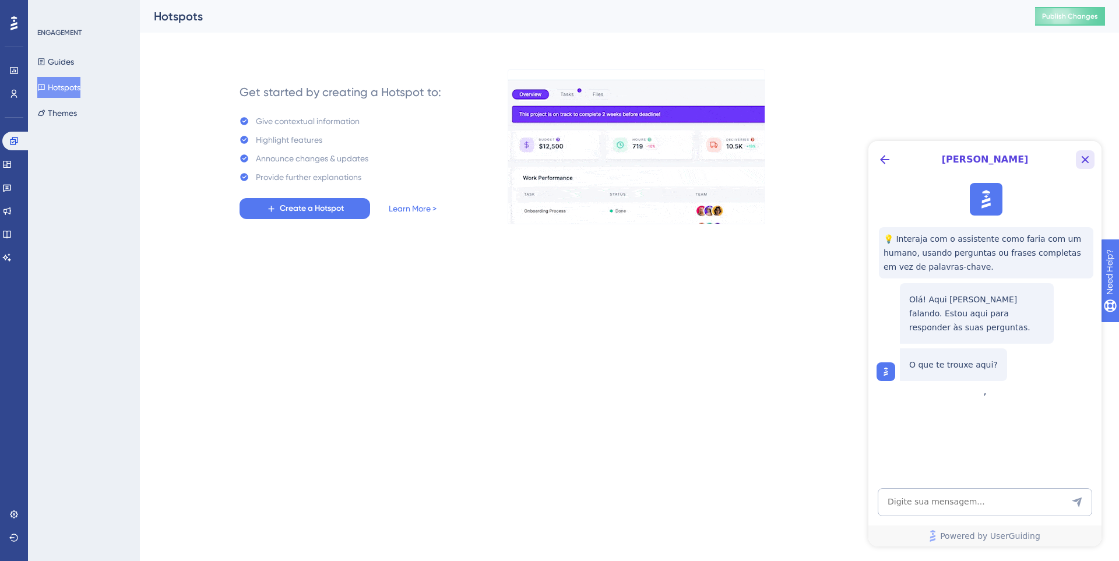  What do you see at coordinates (1070, 16) in the screenshot?
I see `button: Publish Changes` at bounding box center [1070, 16].